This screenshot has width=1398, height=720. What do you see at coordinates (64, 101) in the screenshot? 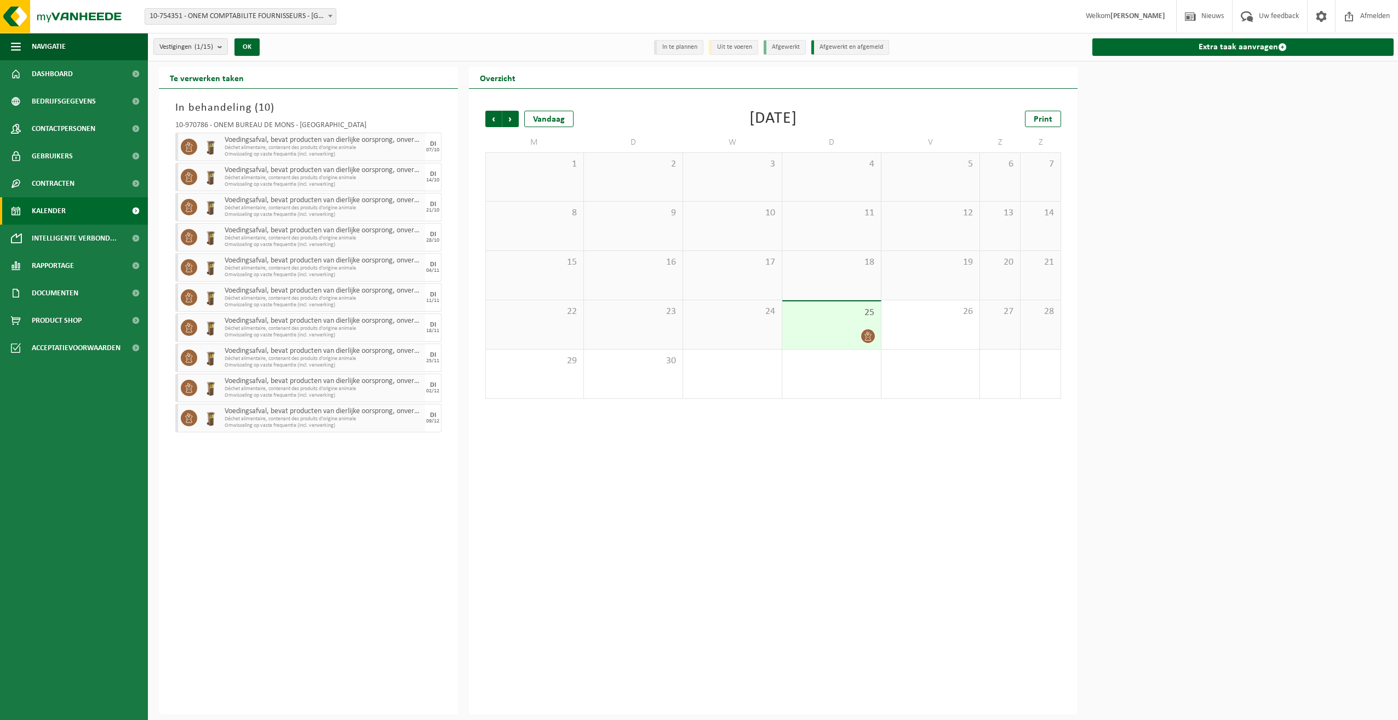
I see `span: Bedrijfsgegevens` at bounding box center [64, 101].